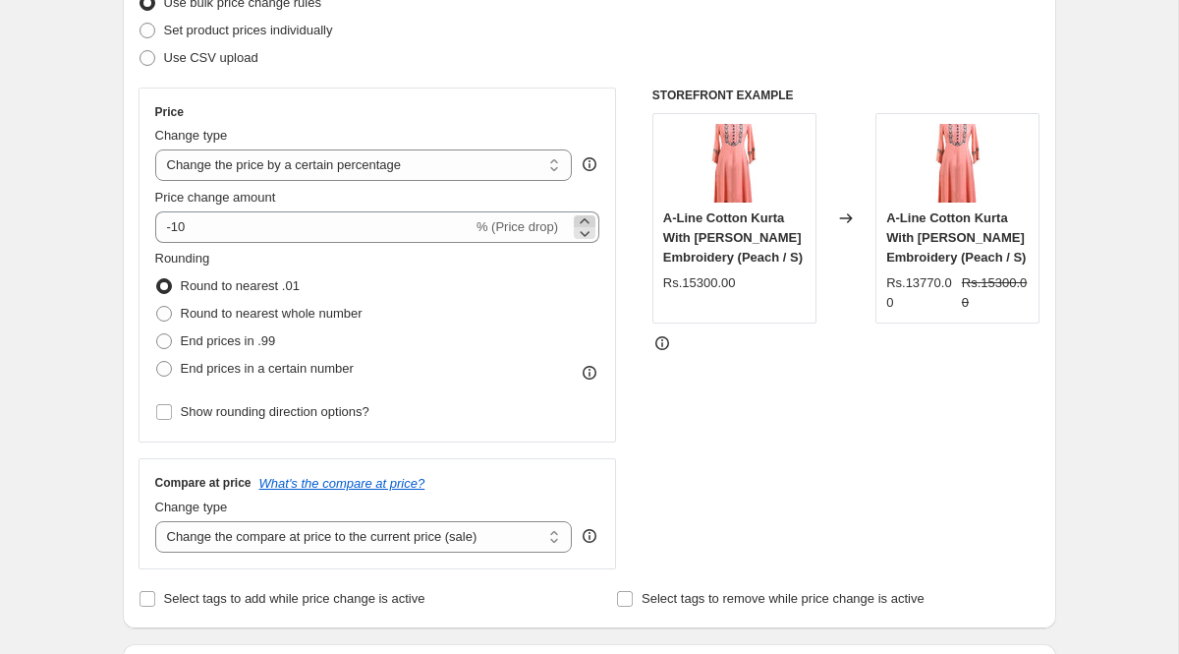 The image size is (1179, 654). I want to click on h6: STOREFRONT EXAMPLE, so click(846, 95).